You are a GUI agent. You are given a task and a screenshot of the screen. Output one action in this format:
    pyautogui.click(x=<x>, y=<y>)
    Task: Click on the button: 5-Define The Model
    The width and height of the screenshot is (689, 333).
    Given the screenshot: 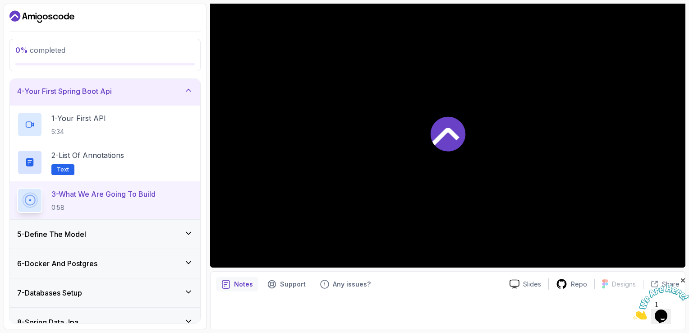 What is the action you would take?
    pyautogui.click(x=105, y=234)
    